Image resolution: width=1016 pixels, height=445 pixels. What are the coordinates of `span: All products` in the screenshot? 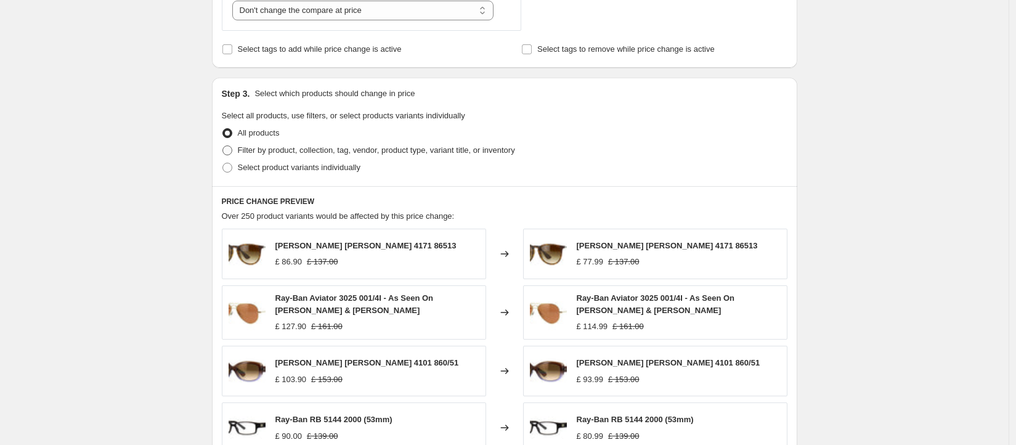 It's located at (259, 132).